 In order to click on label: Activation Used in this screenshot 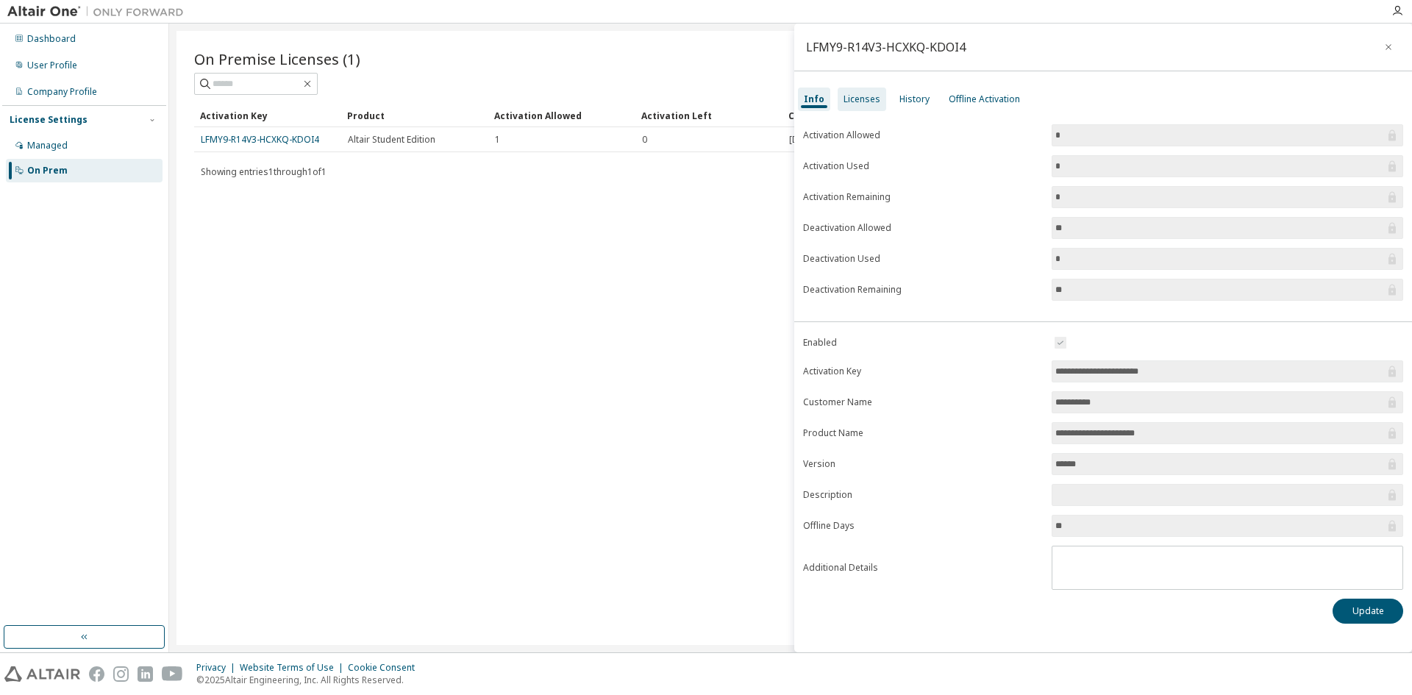, I will do `click(923, 166)`.